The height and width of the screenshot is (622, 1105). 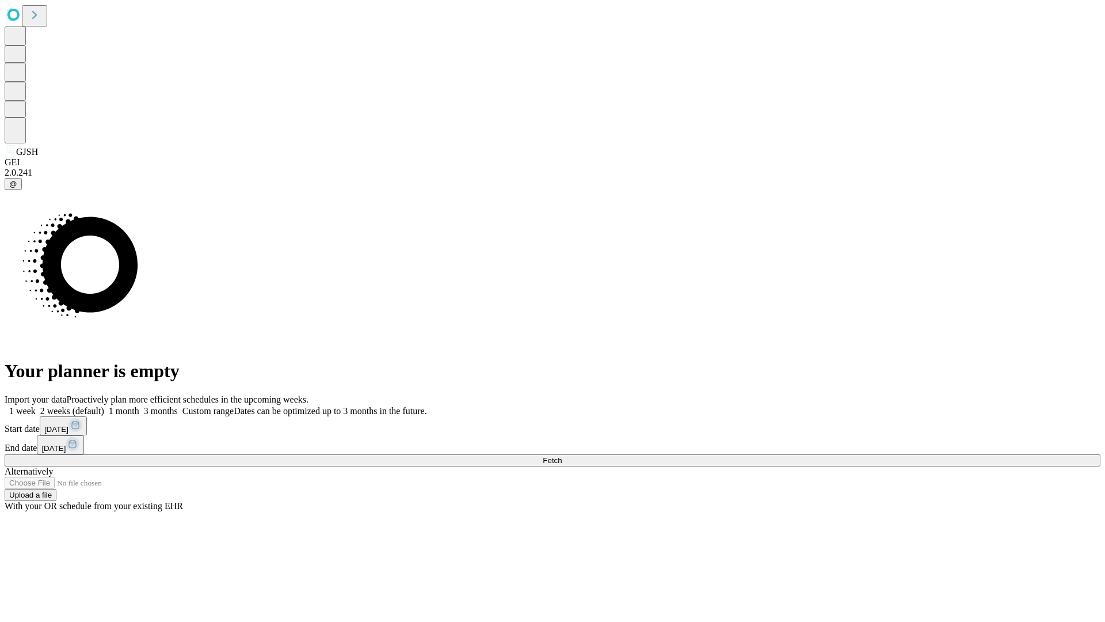 I want to click on span: Dates can be optimized up to 3 months in the future., so click(x=330, y=411).